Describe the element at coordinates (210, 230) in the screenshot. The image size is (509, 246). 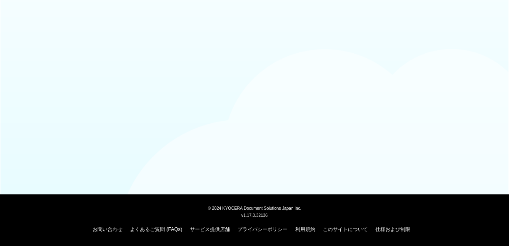
I see `a: サービス提供店舗` at that location.